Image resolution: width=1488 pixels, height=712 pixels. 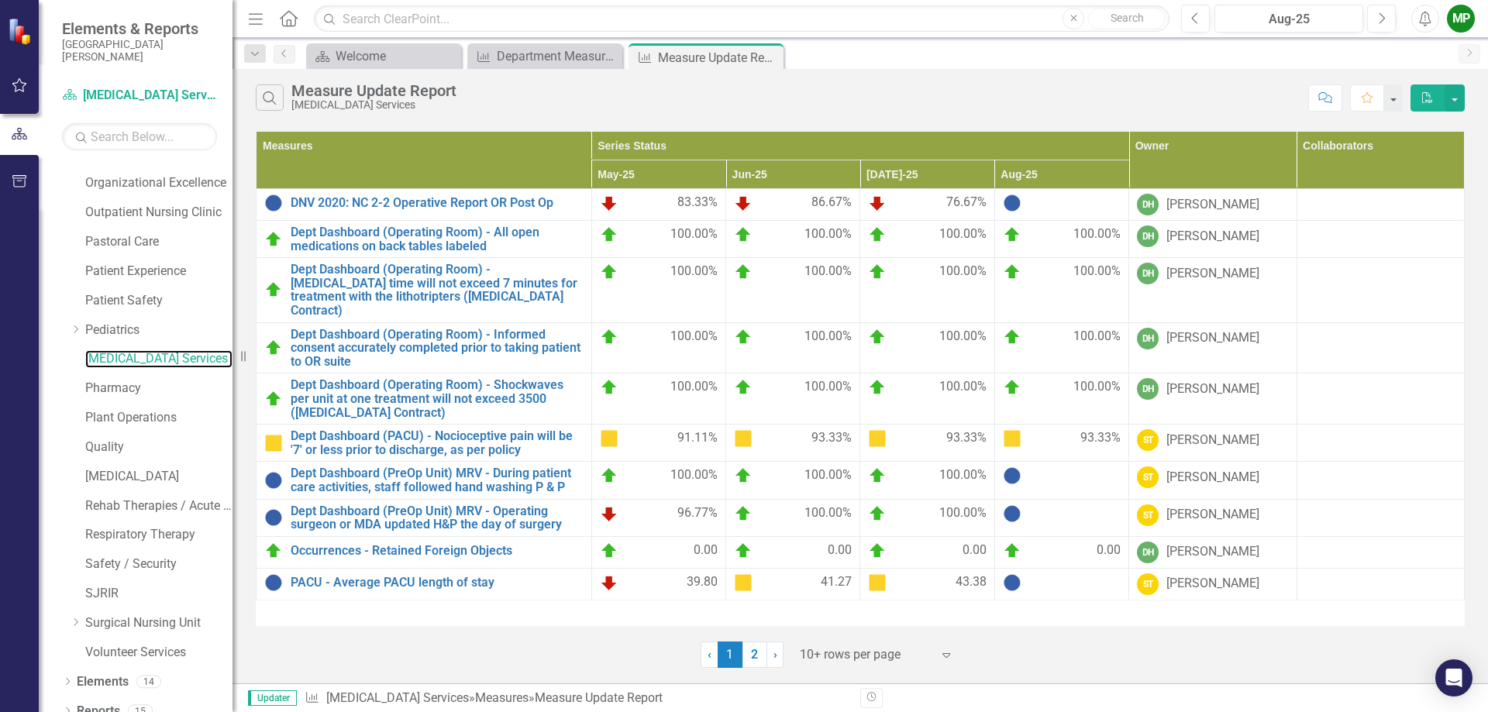 What do you see at coordinates (159, 623) in the screenshot?
I see `a: Surgical Nursing Unit` at bounding box center [159, 623].